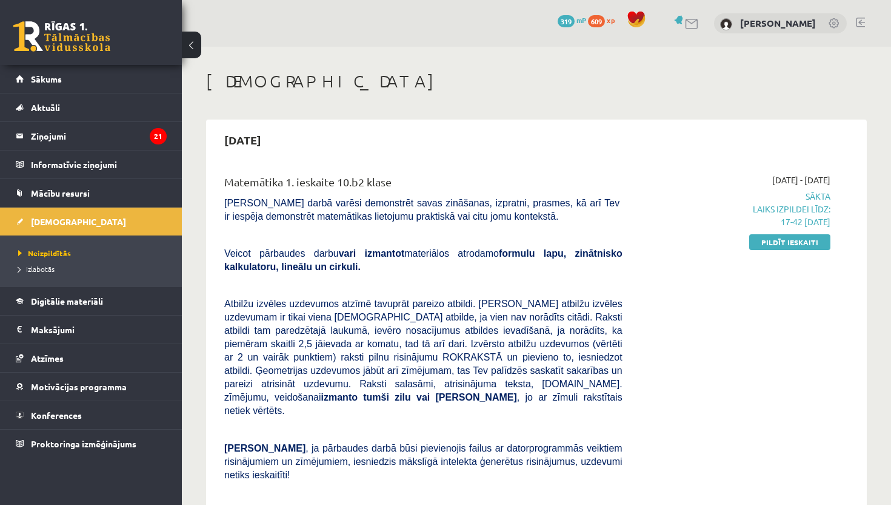 The width and height of the screenshot is (891, 505). I want to click on span: 319, so click(566, 21).